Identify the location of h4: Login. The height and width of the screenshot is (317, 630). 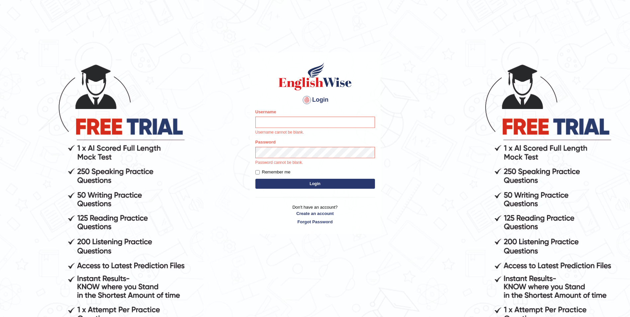
(315, 100).